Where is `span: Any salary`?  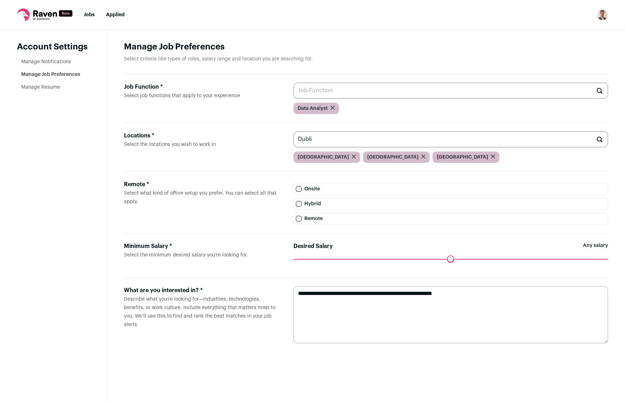 span: Any salary is located at coordinates (595, 250).